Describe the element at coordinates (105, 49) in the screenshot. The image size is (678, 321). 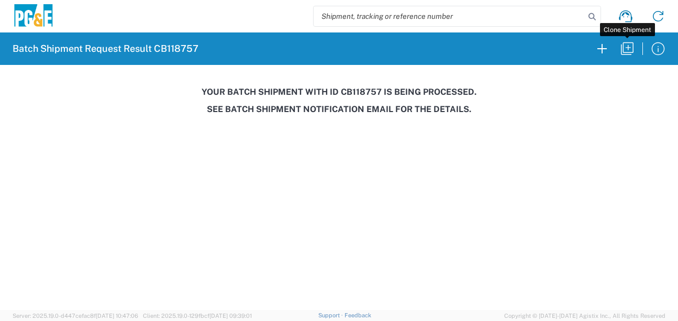
I see `h2: Batch Shipment Request Result CB118757` at that location.